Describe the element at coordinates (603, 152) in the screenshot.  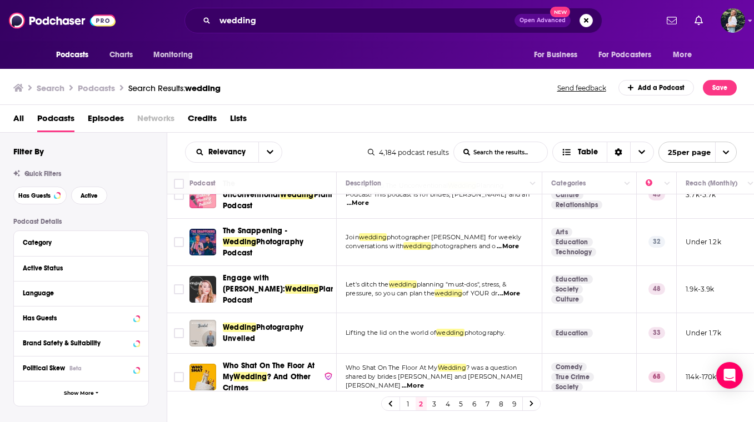
I see `h2: Choose View` at that location.